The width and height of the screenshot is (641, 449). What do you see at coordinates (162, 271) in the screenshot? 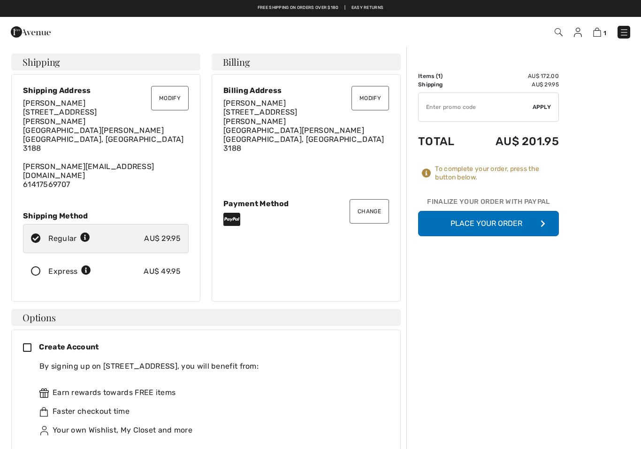
I see `div: AU$ 49.95` at bounding box center [162, 271].